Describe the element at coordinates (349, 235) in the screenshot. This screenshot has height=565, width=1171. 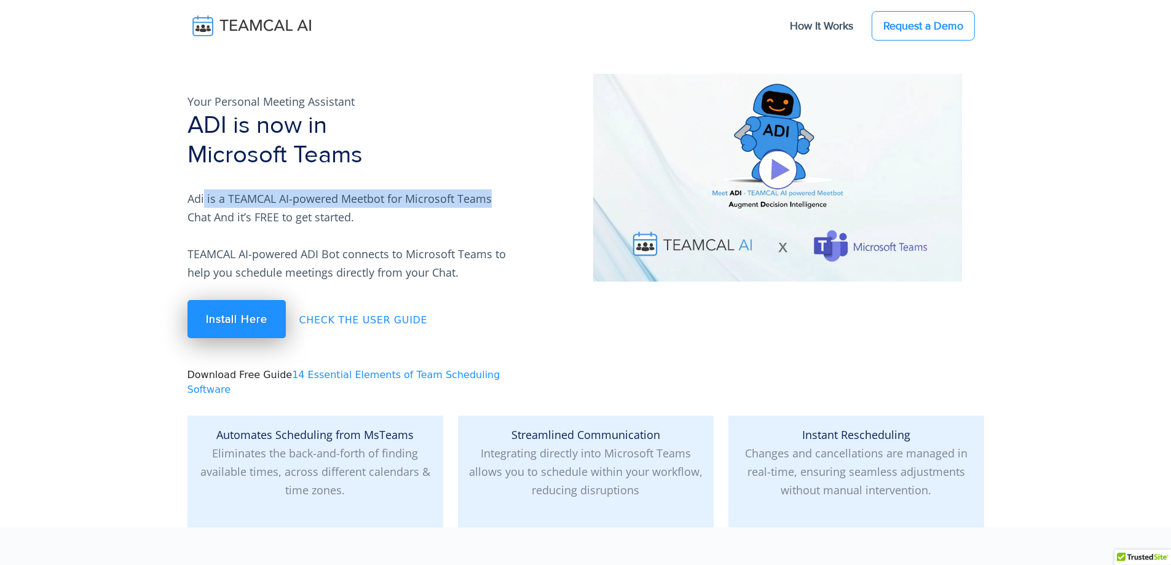
I see `p: Adi is a TEAMCAL AI-powered Meetbot for Microsoft Teams Chat And it’s FREE to get started. TEAMCA...` at that location.